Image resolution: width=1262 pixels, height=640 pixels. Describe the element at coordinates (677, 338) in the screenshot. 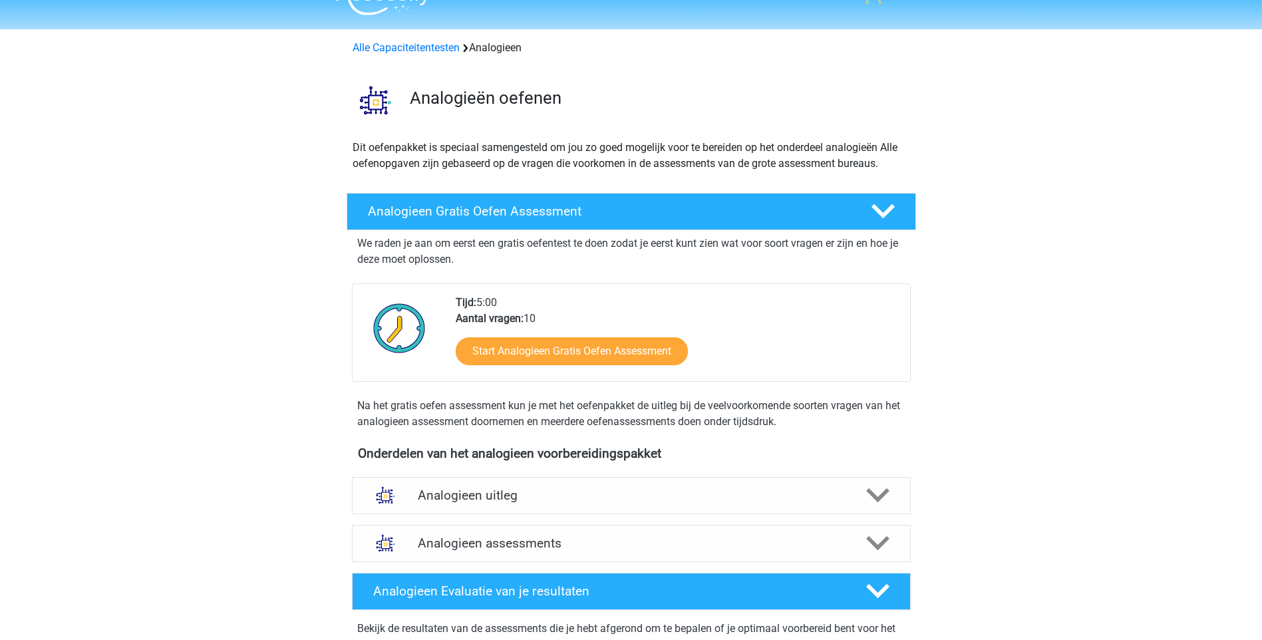

I see `div: 5:00 10` at that location.